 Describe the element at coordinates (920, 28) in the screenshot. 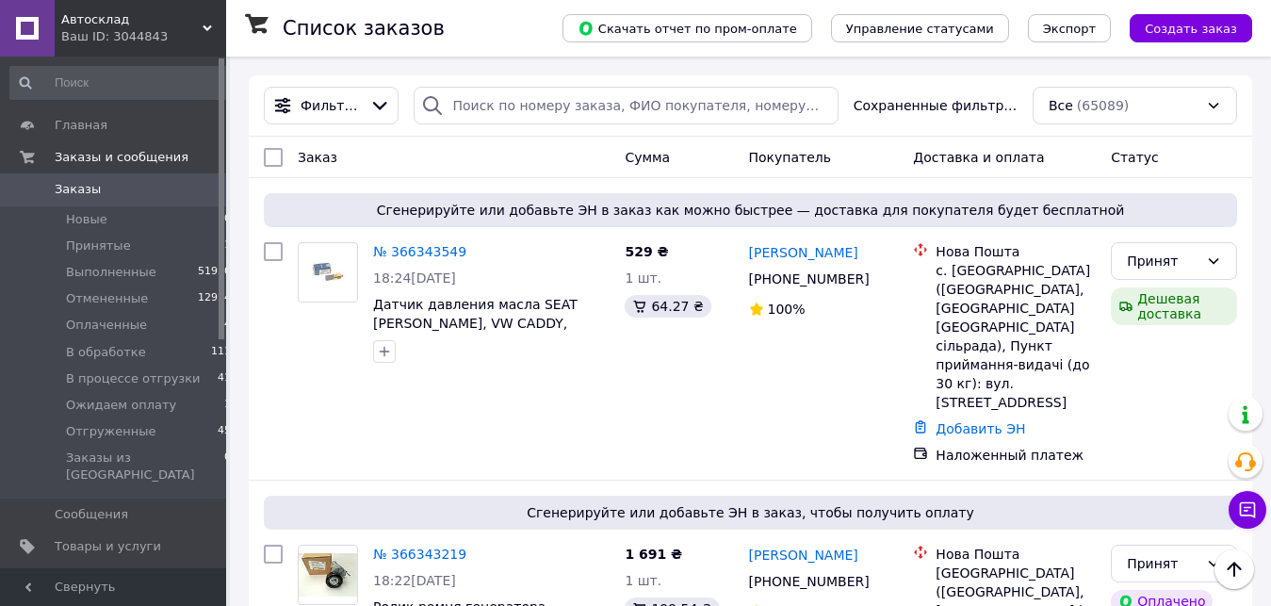

I see `button: Управление статусами` at that location.